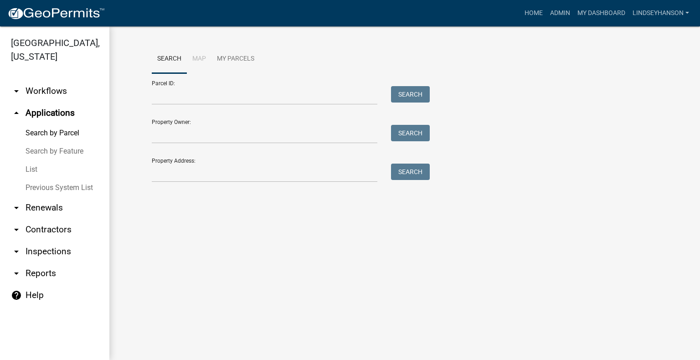  I want to click on i: arrow_drop_up, so click(16, 113).